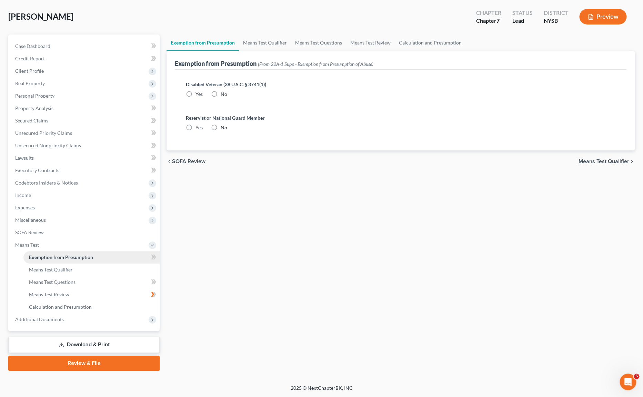 This screenshot has height=397, width=643. What do you see at coordinates (35, 96) in the screenshot?
I see `span: Personal Property` at bounding box center [35, 96].